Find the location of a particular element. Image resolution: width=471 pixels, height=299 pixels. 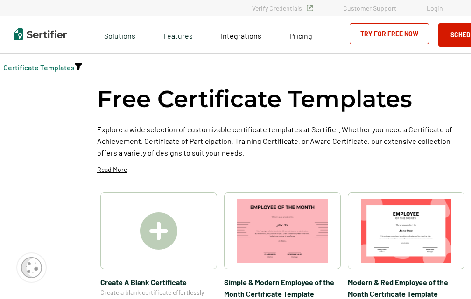

span: Solutions is located at coordinates (119, 35).